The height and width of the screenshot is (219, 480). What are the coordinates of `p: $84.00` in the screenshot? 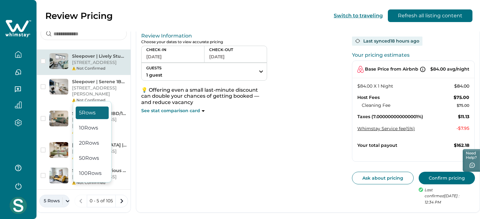 It's located at (462, 86).